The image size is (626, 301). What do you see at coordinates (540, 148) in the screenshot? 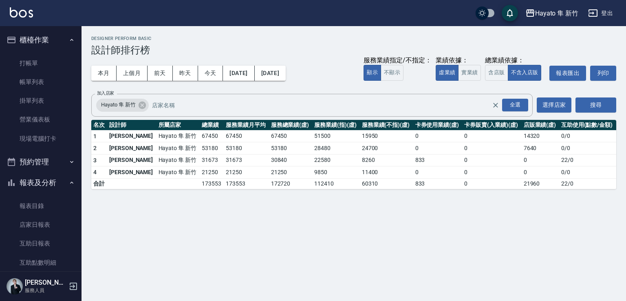
I see `td: 7640` at bounding box center [540, 148].